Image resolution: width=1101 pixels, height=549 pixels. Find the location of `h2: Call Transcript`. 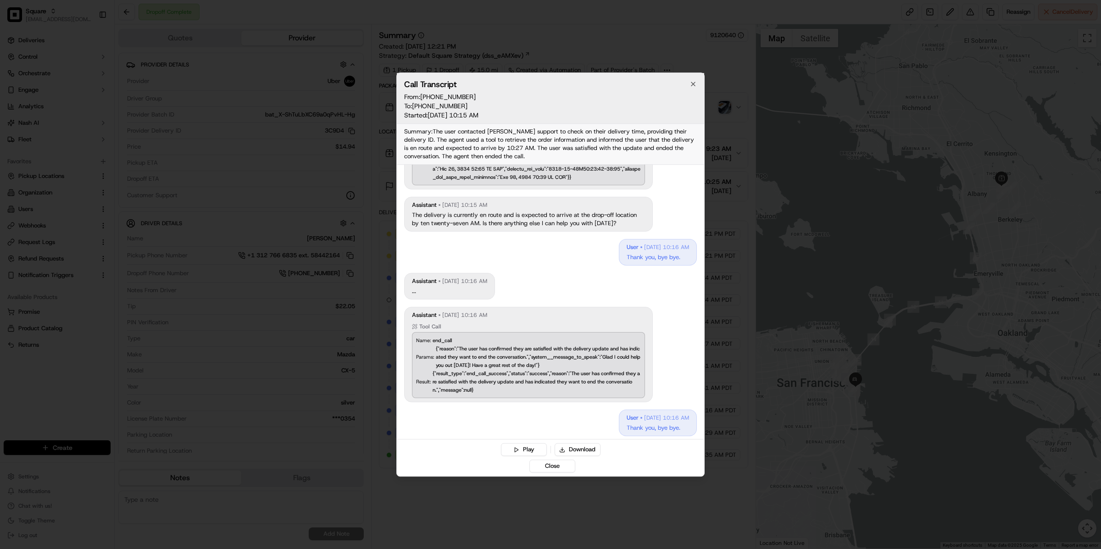

h2: Call Transcript is located at coordinates (550, 84).